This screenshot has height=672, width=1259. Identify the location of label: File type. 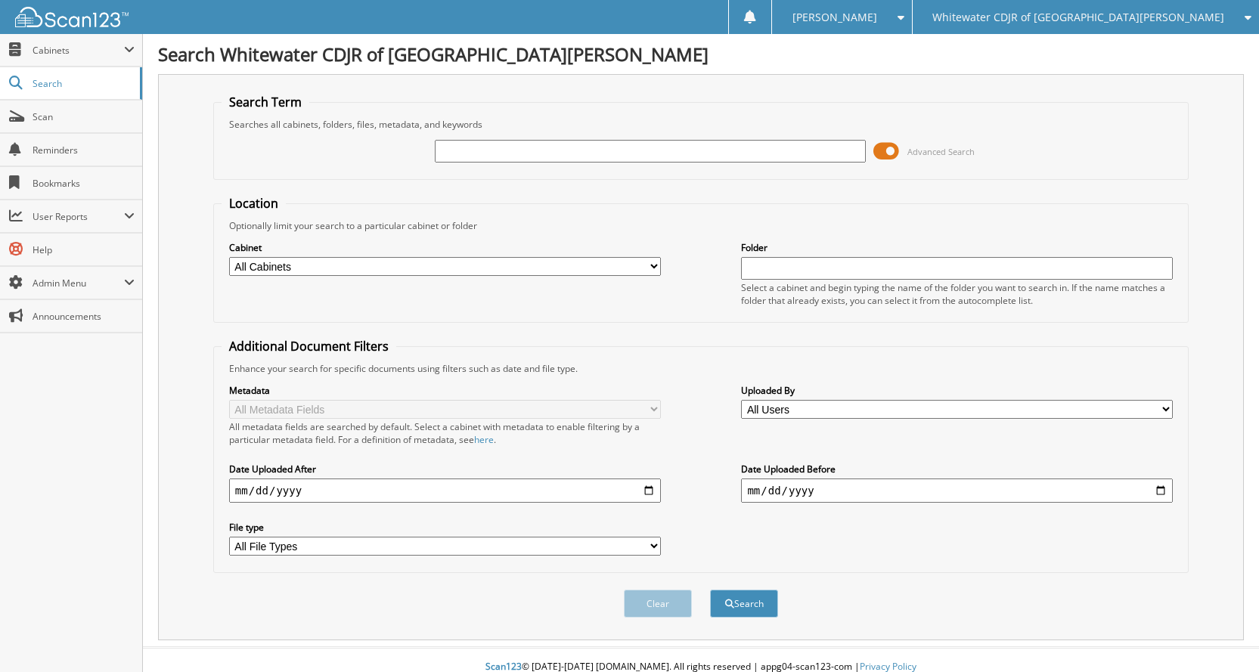
(445, 527).